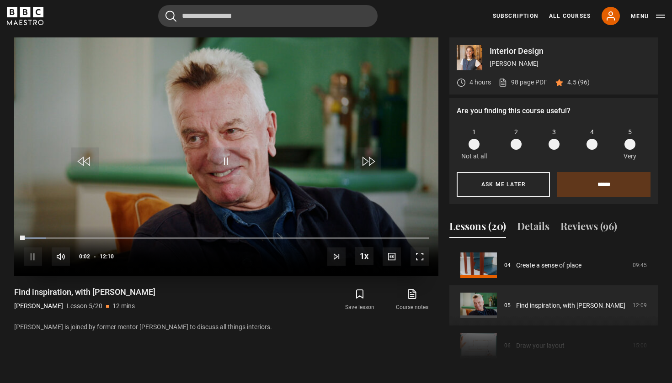 The height and width of the screenshot is (383, 672). What do you see at coordinates (85, 306) in the screenshot?
I see `p: Lesson 5/20` at bounding box center [85, 306].